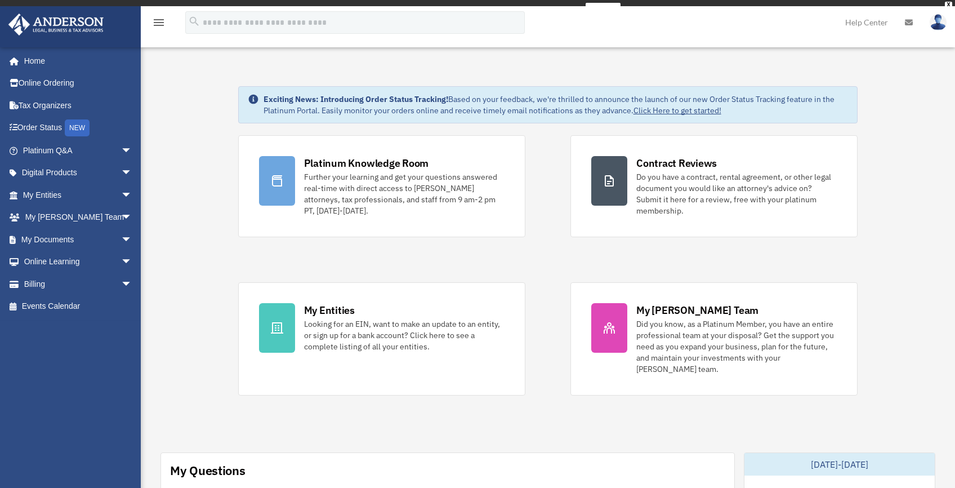 Image resolution: width=955 pixels, height=488 pixels. I want to click on div: Contract Reviews, so click(676, 163).